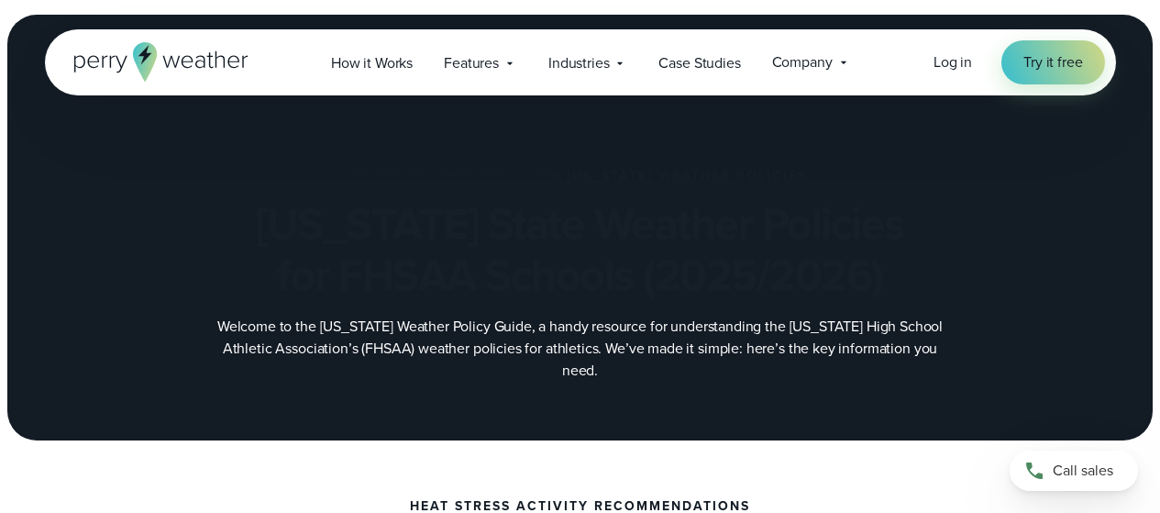 This screenshot has height=513, width=1160. What do you see at coordinates (803, 62) in the screenshot?
I see `span: Company` at bounding box center [803, 62].